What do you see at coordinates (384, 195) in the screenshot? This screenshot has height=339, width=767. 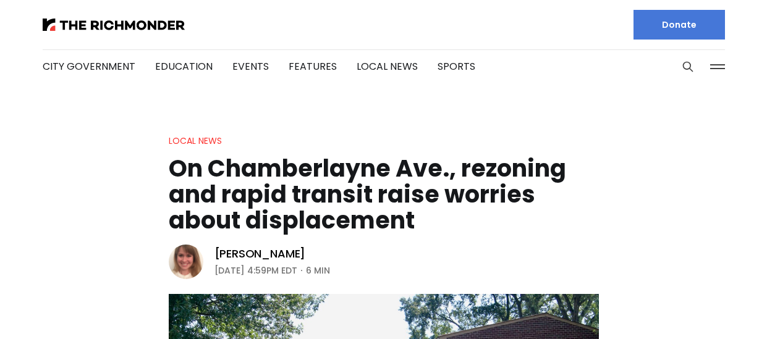 I see `h1: On Chamberlayne Ave., rezoning and rapid transit raise worries about displacement` at bounding box center [384, 195].